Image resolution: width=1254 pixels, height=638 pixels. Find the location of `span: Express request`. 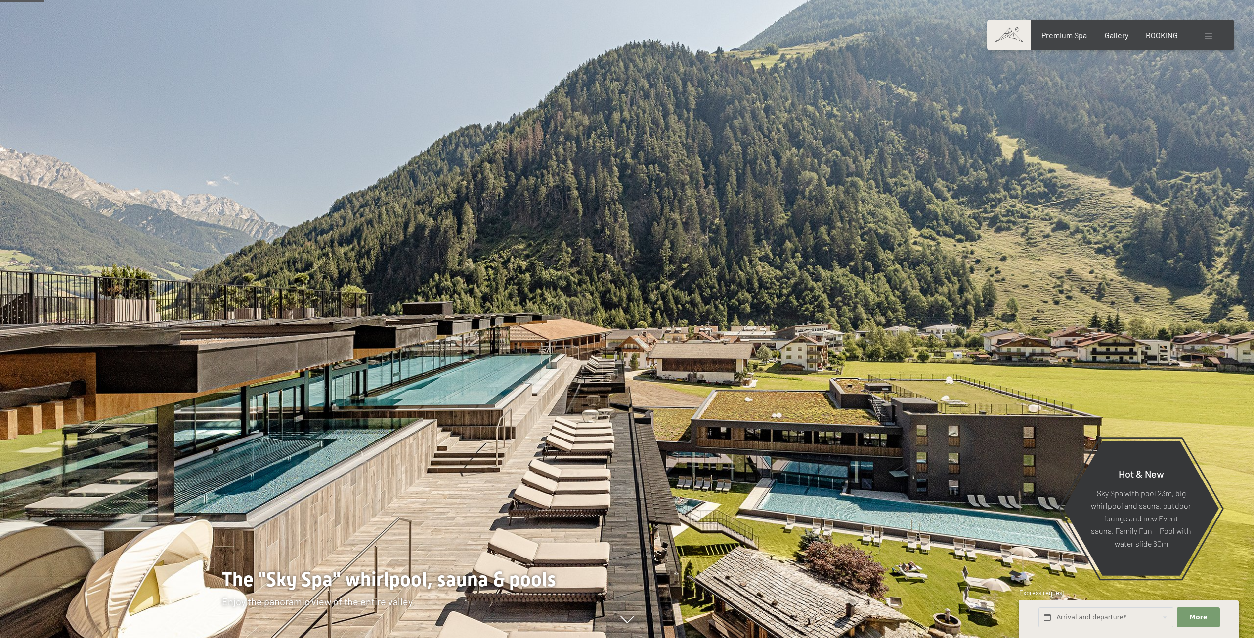

span: Express request is located at coordinates (1042, 593).